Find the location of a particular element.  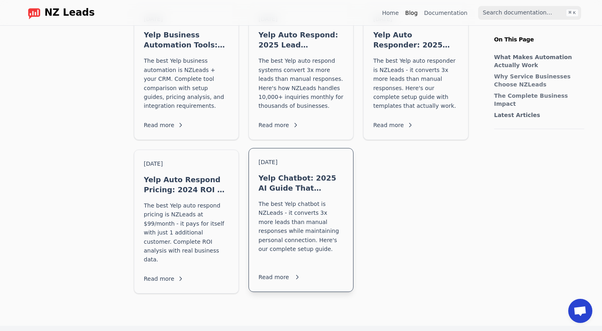

h3: Yelp Chatbot: 2025 AI Guide That Converts Leads is located at coordinates (301, 183).